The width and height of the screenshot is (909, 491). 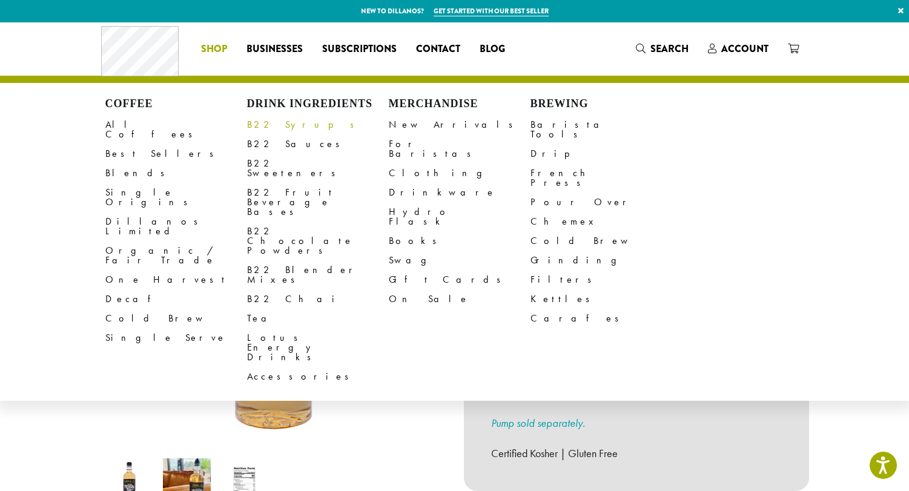 What do you see at coordinates (176, 130) in the screenshot?
I see `a: All Coffees` at bounding box center [176, 130].